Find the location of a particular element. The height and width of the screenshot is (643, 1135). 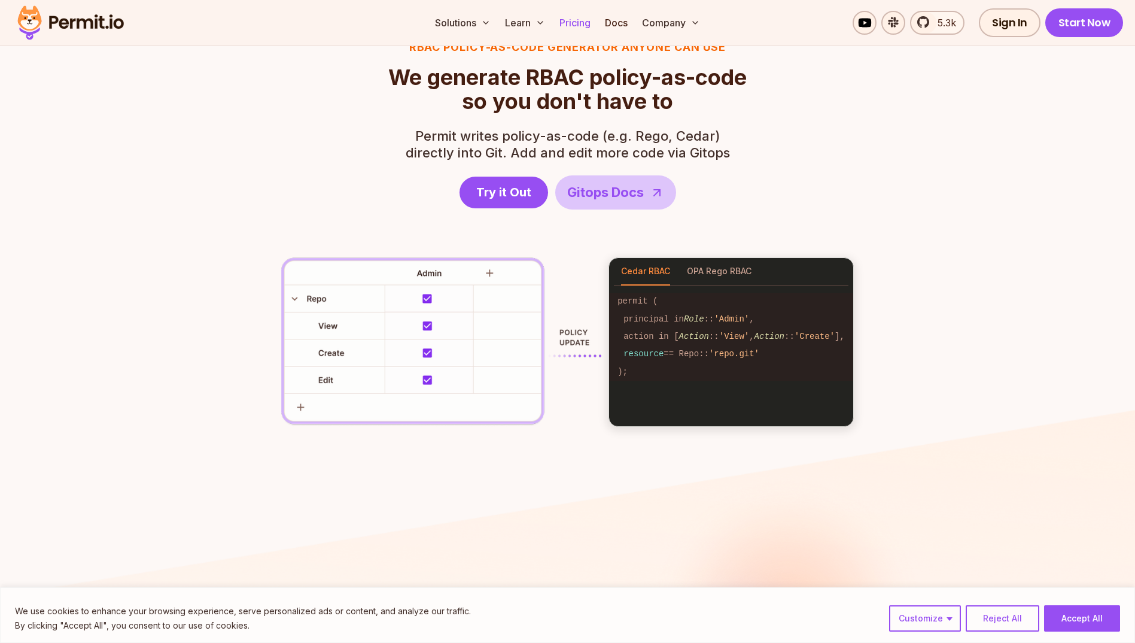

code: permit ( is located at coordinates (731, 301).